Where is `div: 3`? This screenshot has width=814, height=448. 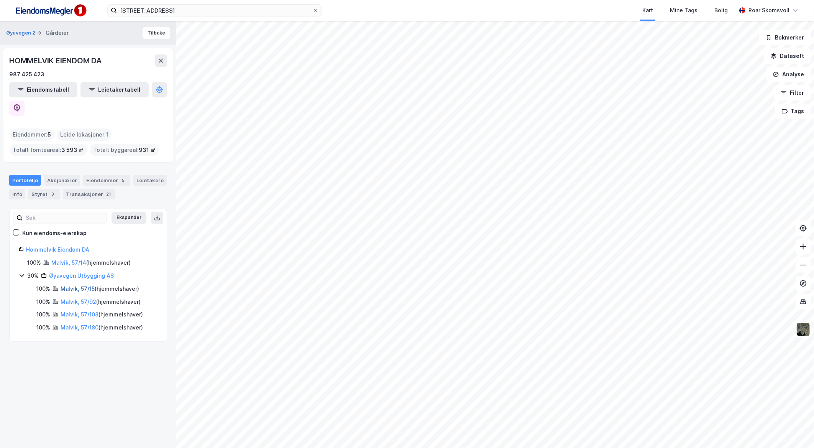
div: 3 is located at coordinates (53, 194).